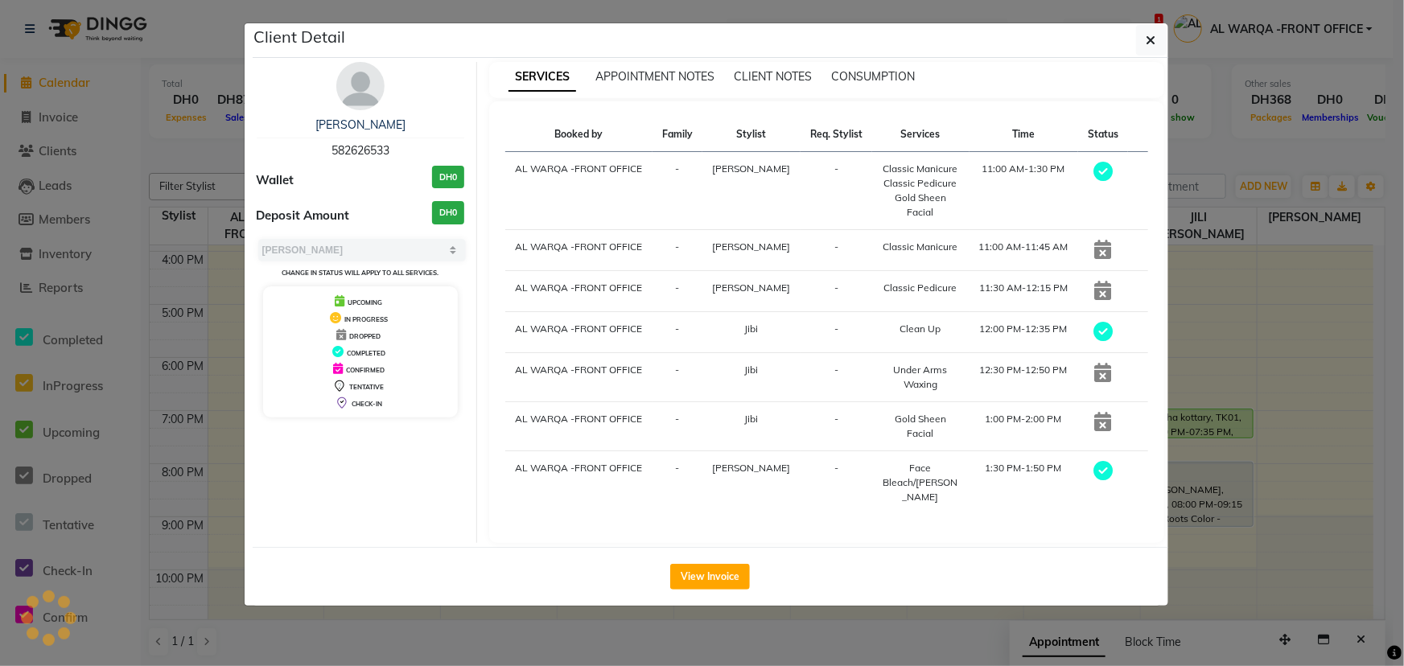  Describe the element at coordinates (1024, 191) in the screenshot. I see `td: 11:00 AM-1:30 PM` at that location.